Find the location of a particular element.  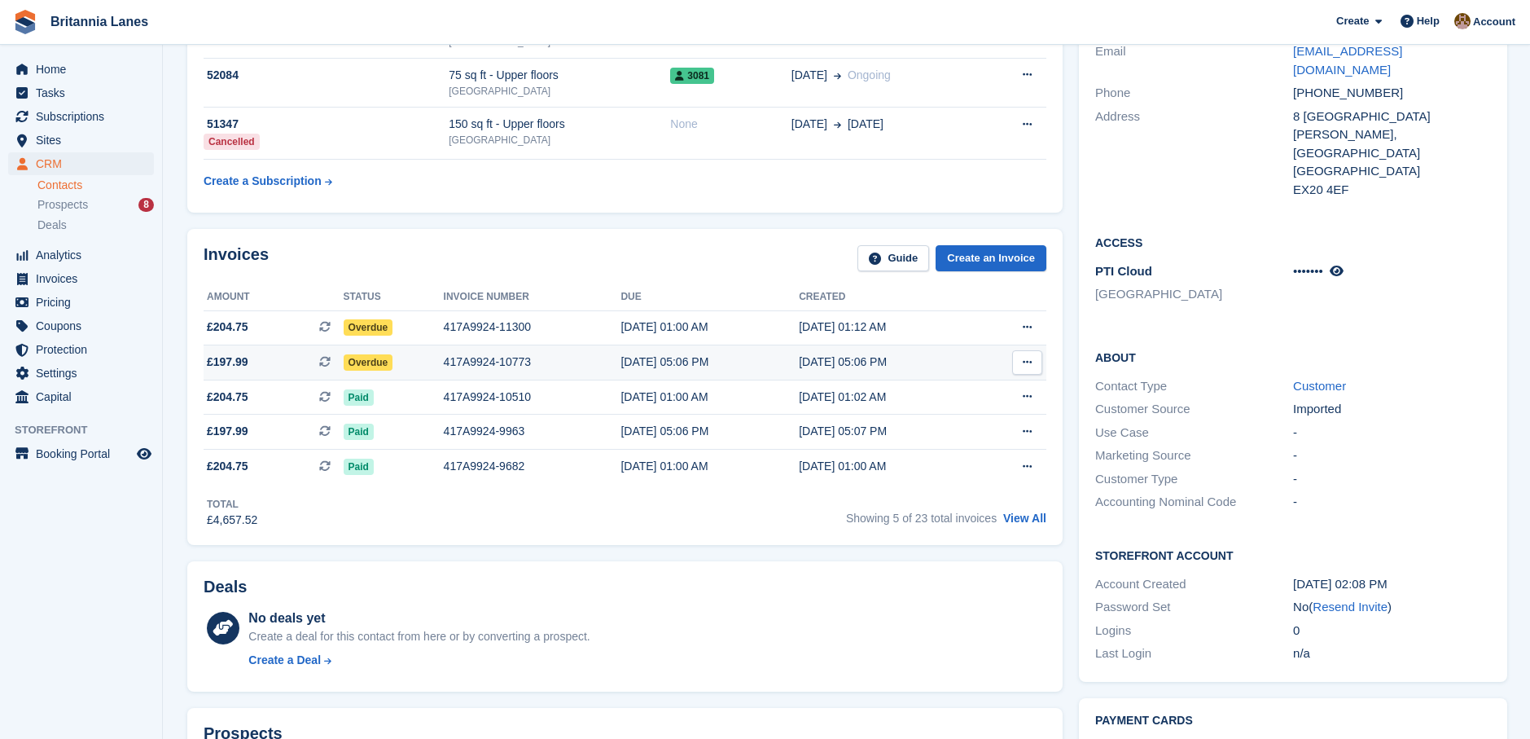

img: stora-icon-8386f47178a22dfd0bd8f6a31ec36ba5ce8667c1dd55bd0f319d3a0aa187defe.svg is located at coordinates (25, 22).